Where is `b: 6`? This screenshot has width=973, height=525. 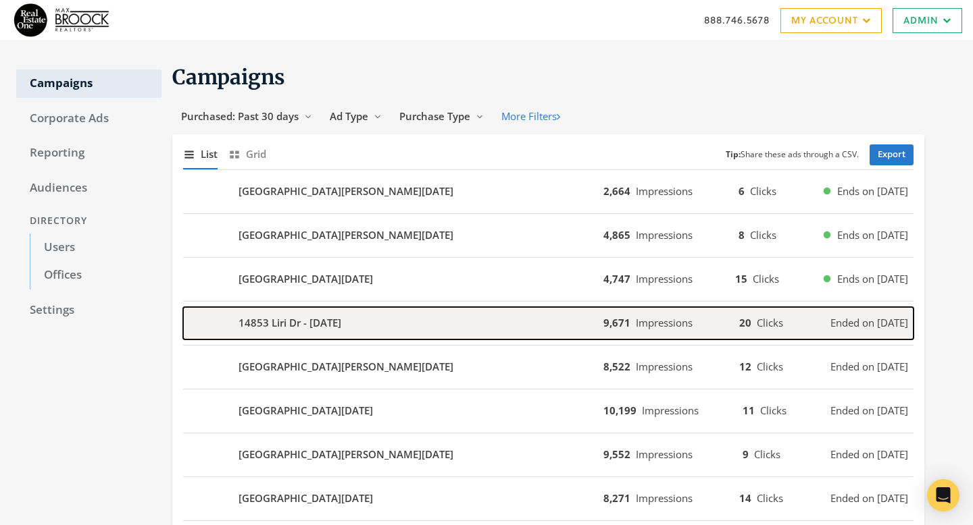
b: 6 is located at coordinates (741, 191).